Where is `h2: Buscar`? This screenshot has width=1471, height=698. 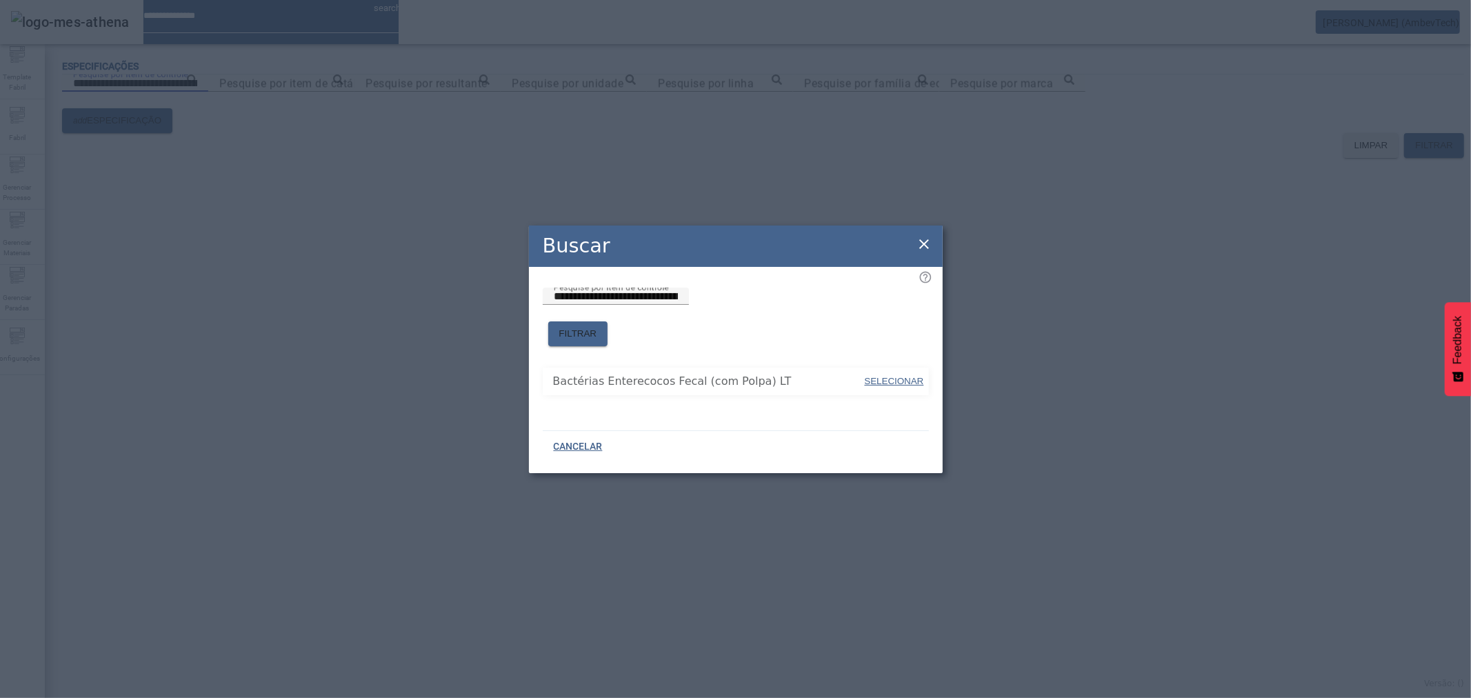
h2: Buscar is located at coordinates (577, 246).